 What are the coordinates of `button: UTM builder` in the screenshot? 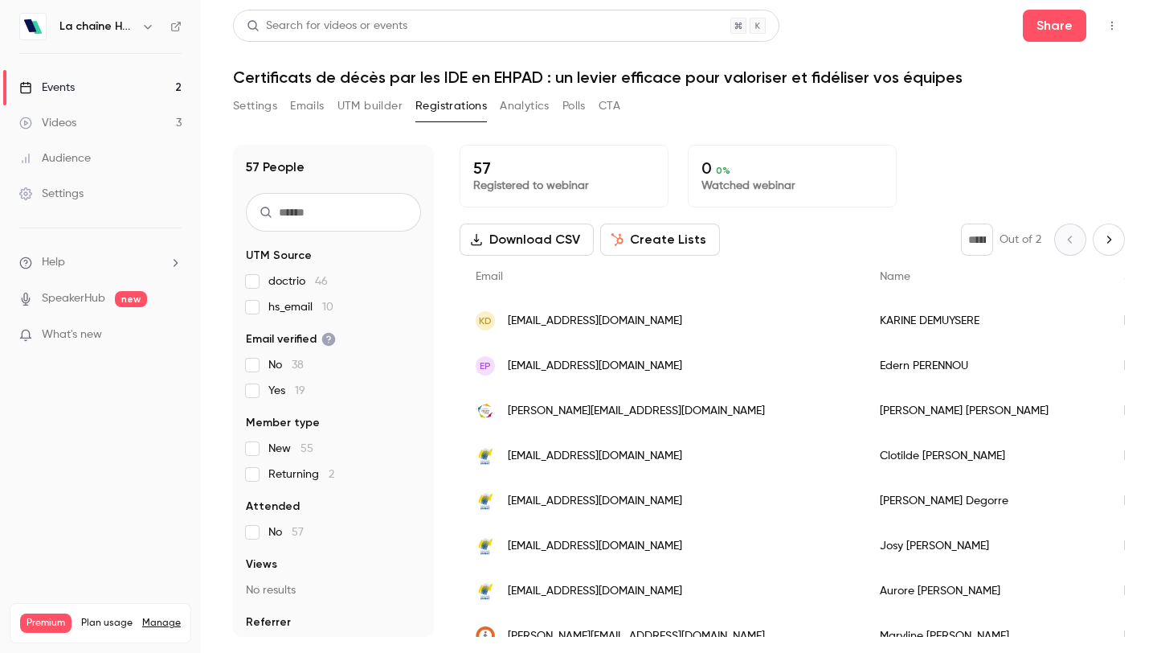 It's located at (370, 106).